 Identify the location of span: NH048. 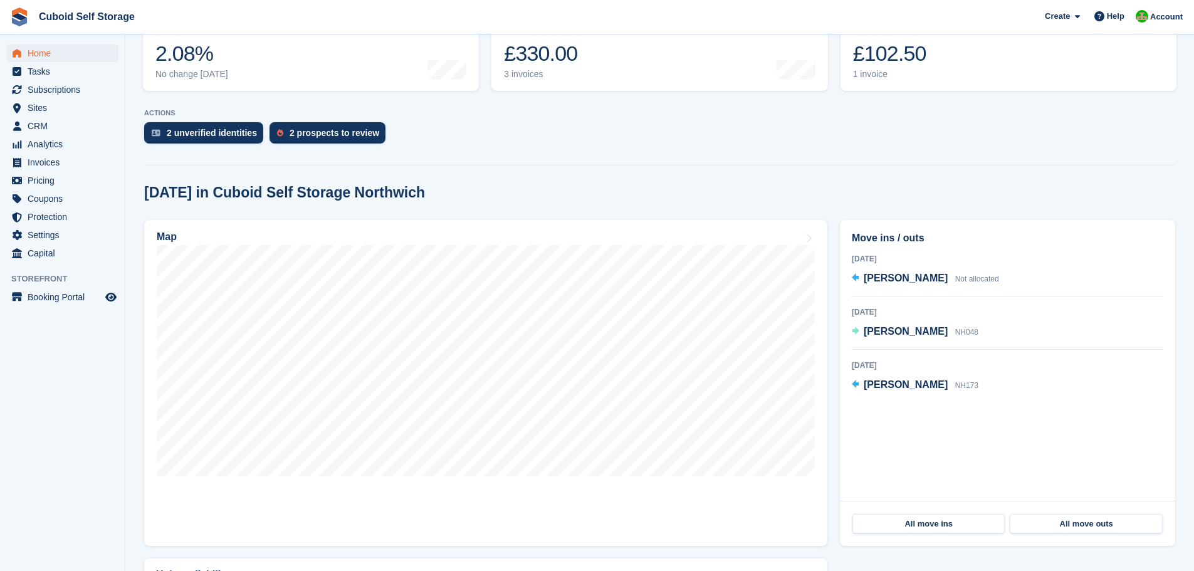
(966, 332).